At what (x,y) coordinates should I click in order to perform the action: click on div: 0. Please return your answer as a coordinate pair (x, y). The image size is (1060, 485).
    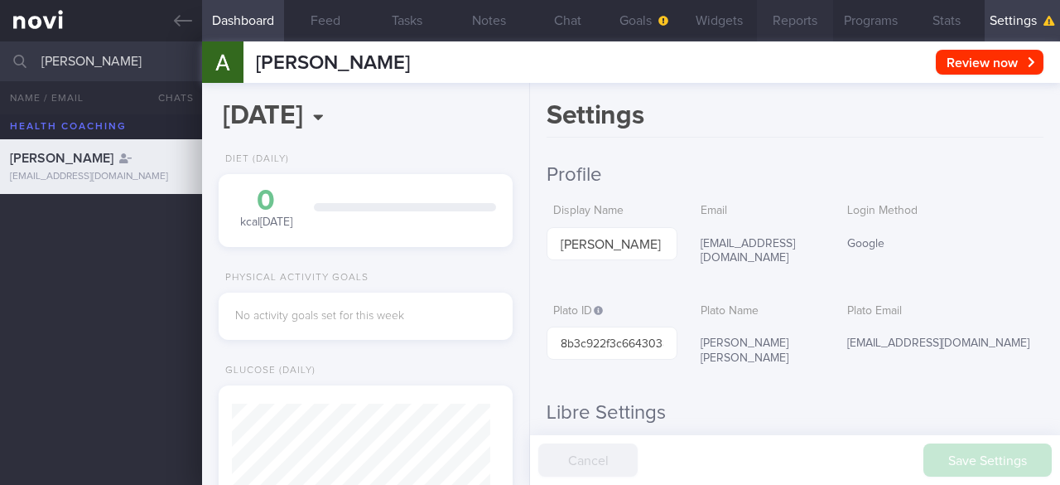
    Looking at the image, I should click on (266, 200).